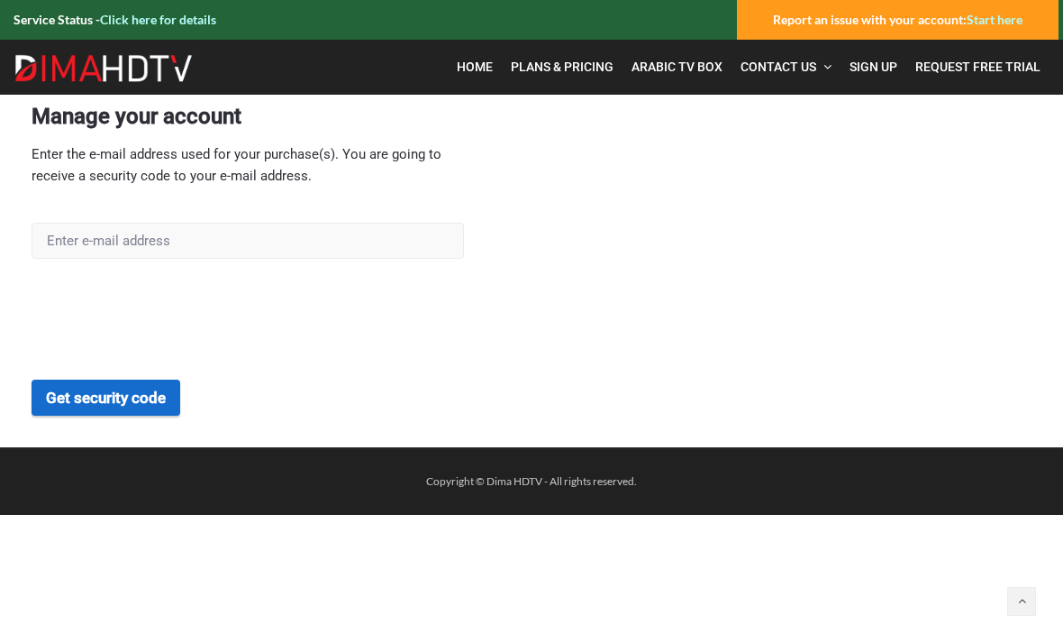 This screenshot has width=1063, height=643. I want to click on a: Sign Up, so click(873, 67).